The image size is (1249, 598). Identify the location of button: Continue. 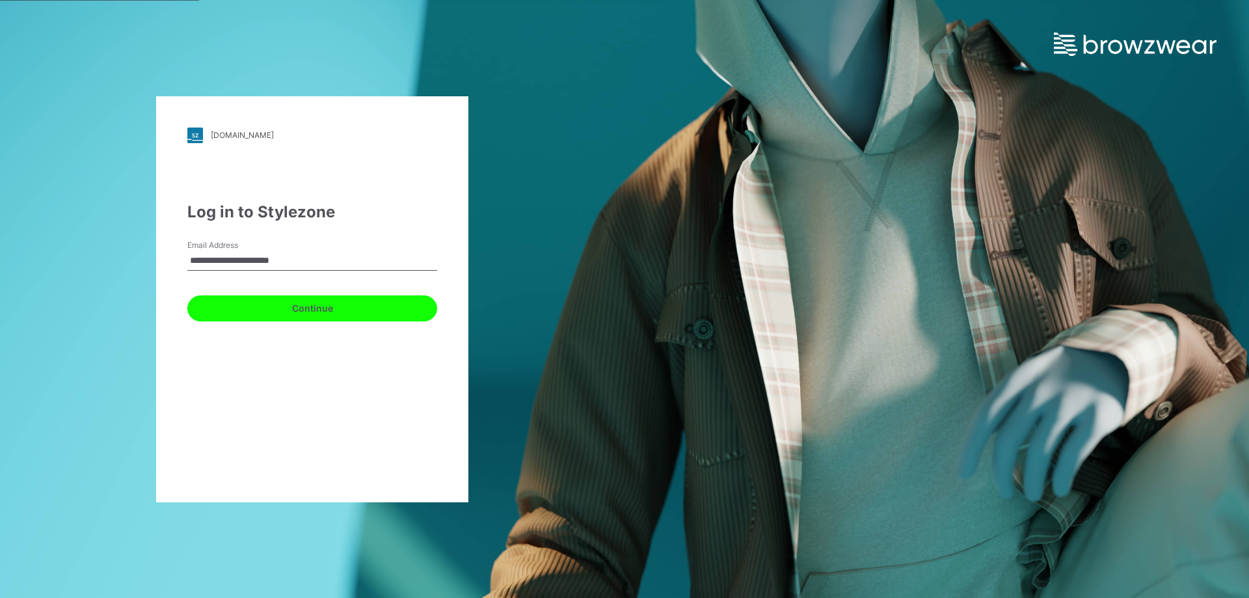
(312, 308).